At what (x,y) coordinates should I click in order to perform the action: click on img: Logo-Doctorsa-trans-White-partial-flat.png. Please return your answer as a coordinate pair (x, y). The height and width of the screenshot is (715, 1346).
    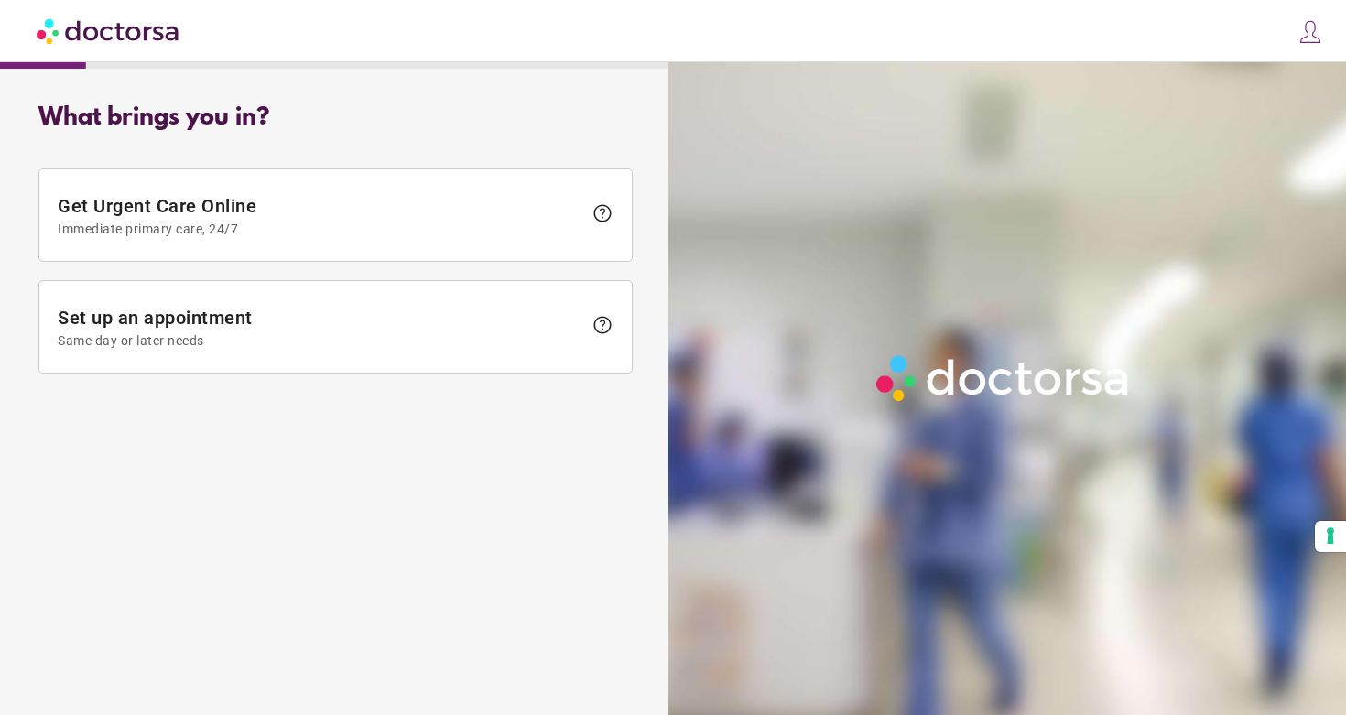
    Looking at the image, I should click on (1003, 378).